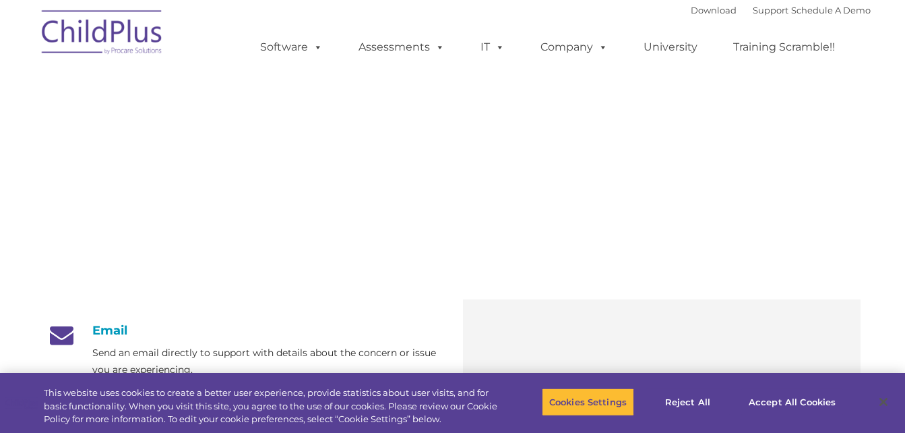 Image resolution: width=905 pixels, height=433 pixels. Describe the element at coordinates (291, 47) in the screenshot. I see `a: Software` at that location.